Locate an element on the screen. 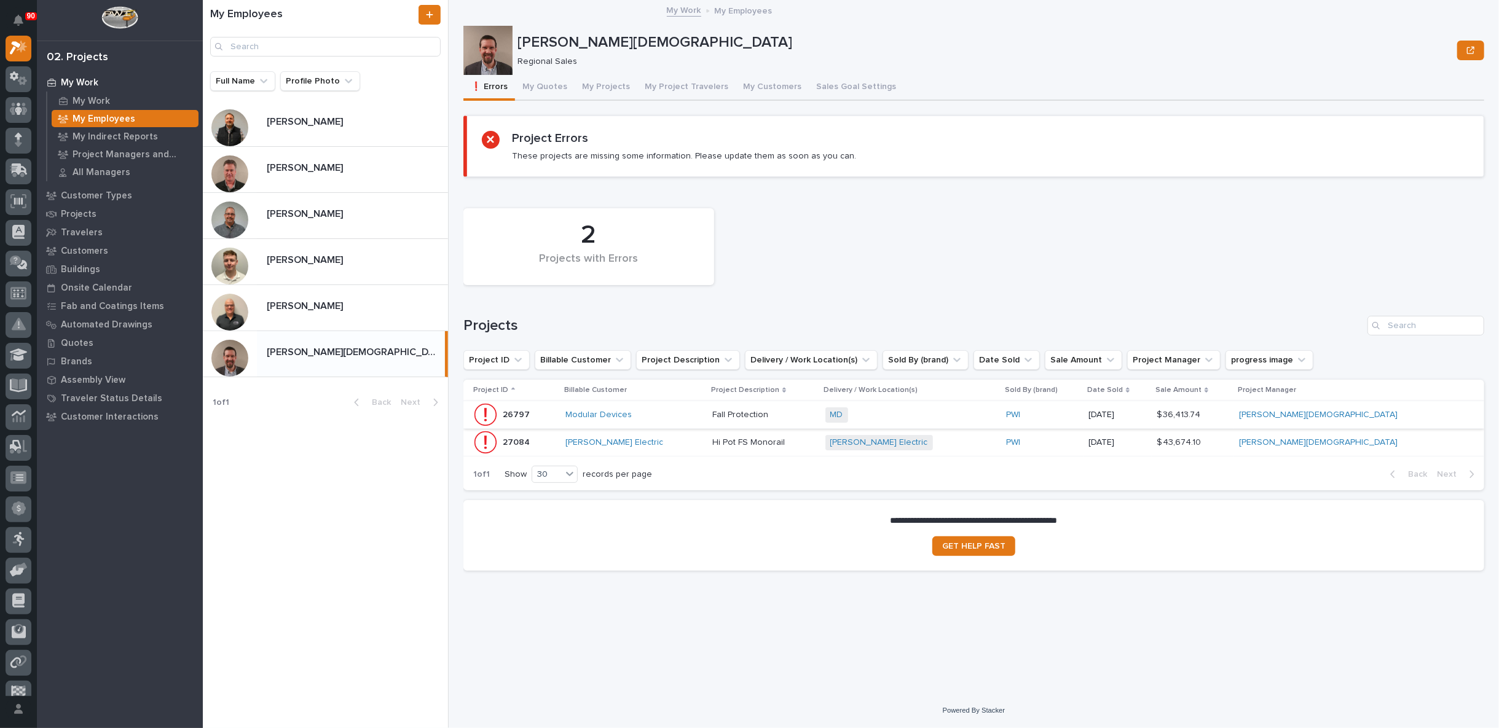  h2: Project Errors is located at coordinates (550, 138).